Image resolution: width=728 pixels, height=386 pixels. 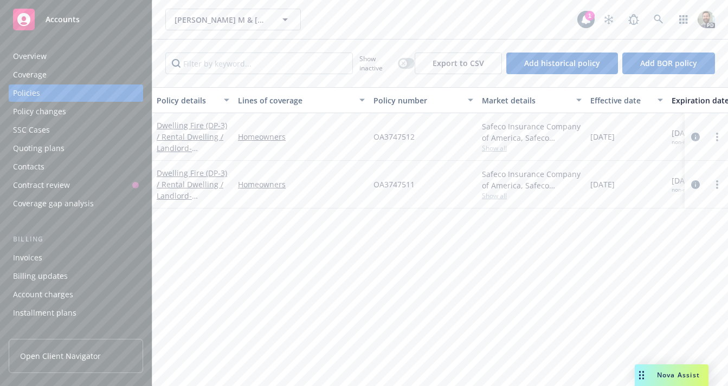 What do you see at coordinates (641, 376) in the screenshot?
I see `div: Drag to move` at bounding box center [641, 376].